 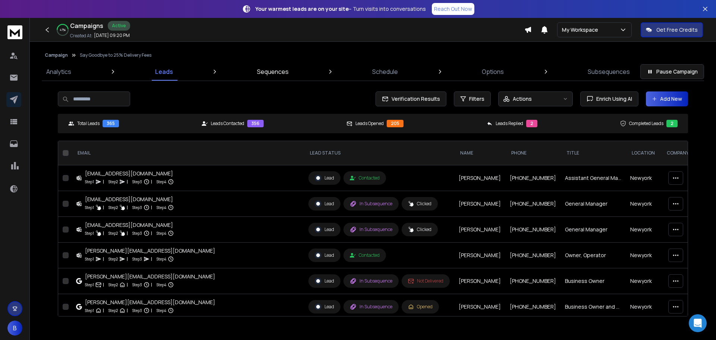 What do you see at coordinates (593, 306) in the screenshot?
I see `td: Business Owner and Founder, Executive Chef` at bounding box center [593, 306].